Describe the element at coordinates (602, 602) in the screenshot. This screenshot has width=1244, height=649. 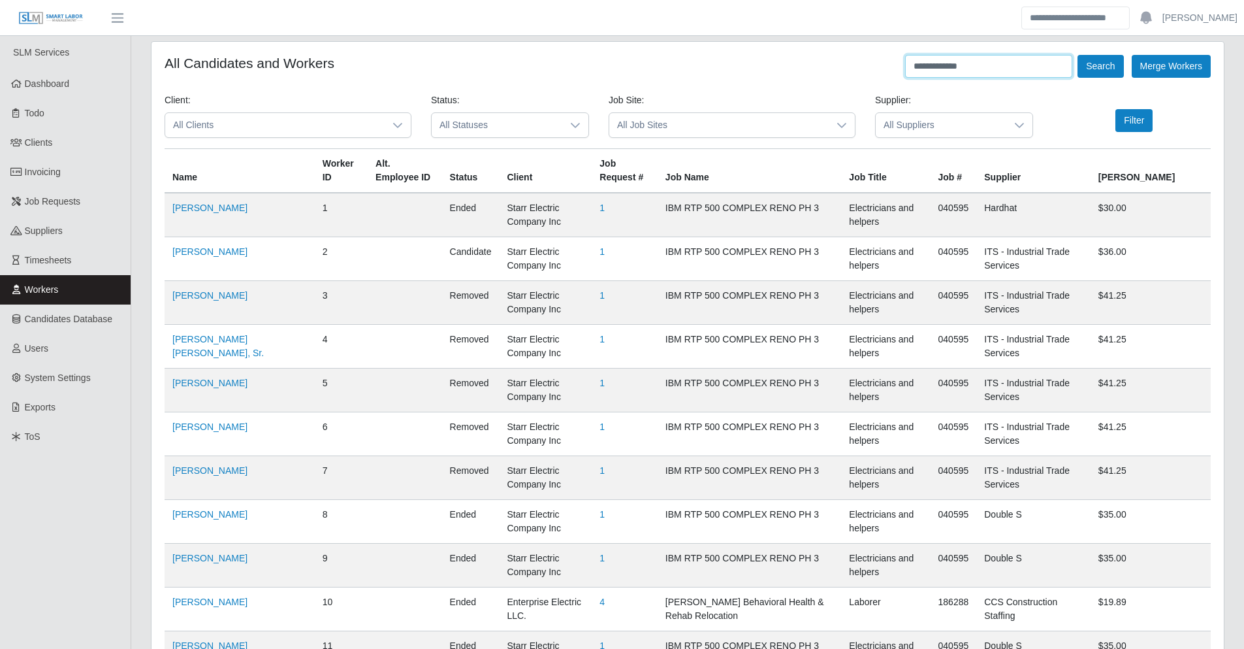
I see `a: 4` at that location.